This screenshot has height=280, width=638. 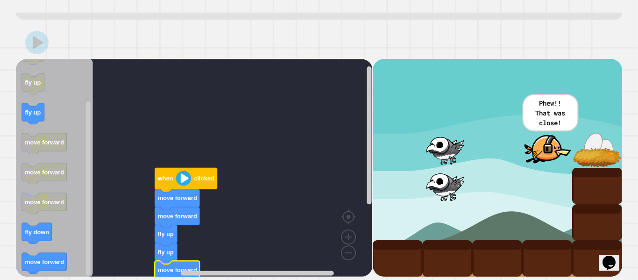 I want to click on text: fly down, so click(x=37, y=232).